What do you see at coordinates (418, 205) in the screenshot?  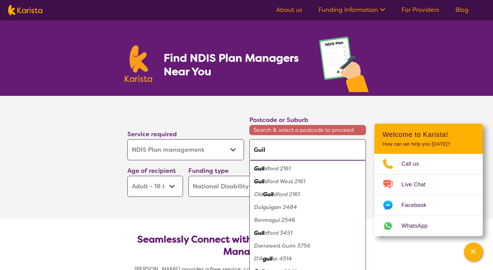 I see `span: Facebook` at bounding box center [418, 205].